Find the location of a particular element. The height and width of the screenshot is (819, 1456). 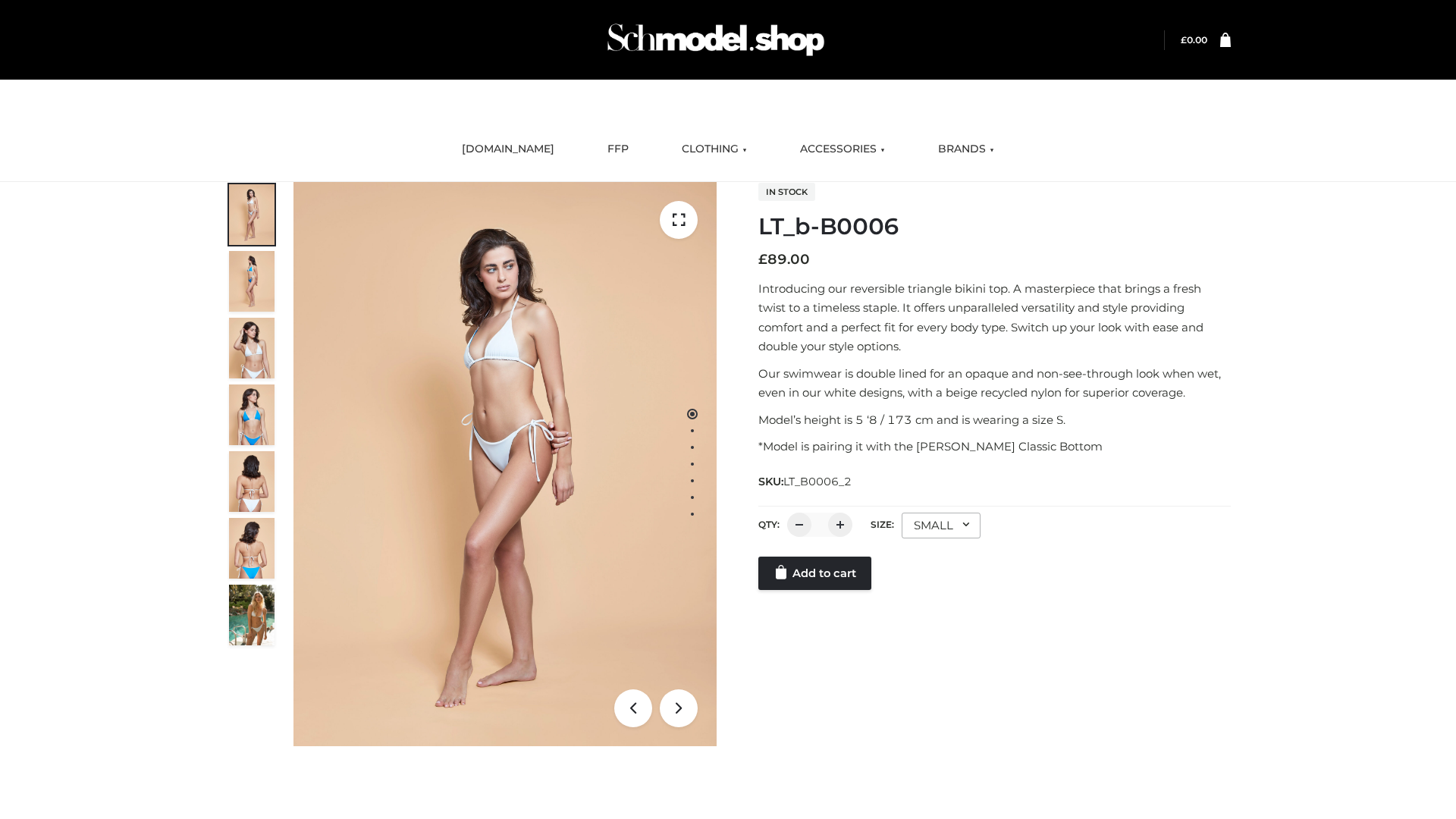

a: Add to cart is located at coordinates (815, 573).